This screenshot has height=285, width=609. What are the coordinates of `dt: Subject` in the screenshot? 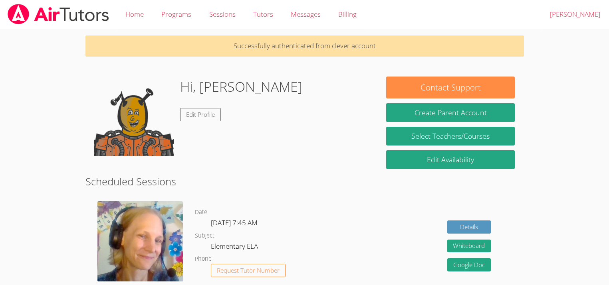 It's located at (204, 236).